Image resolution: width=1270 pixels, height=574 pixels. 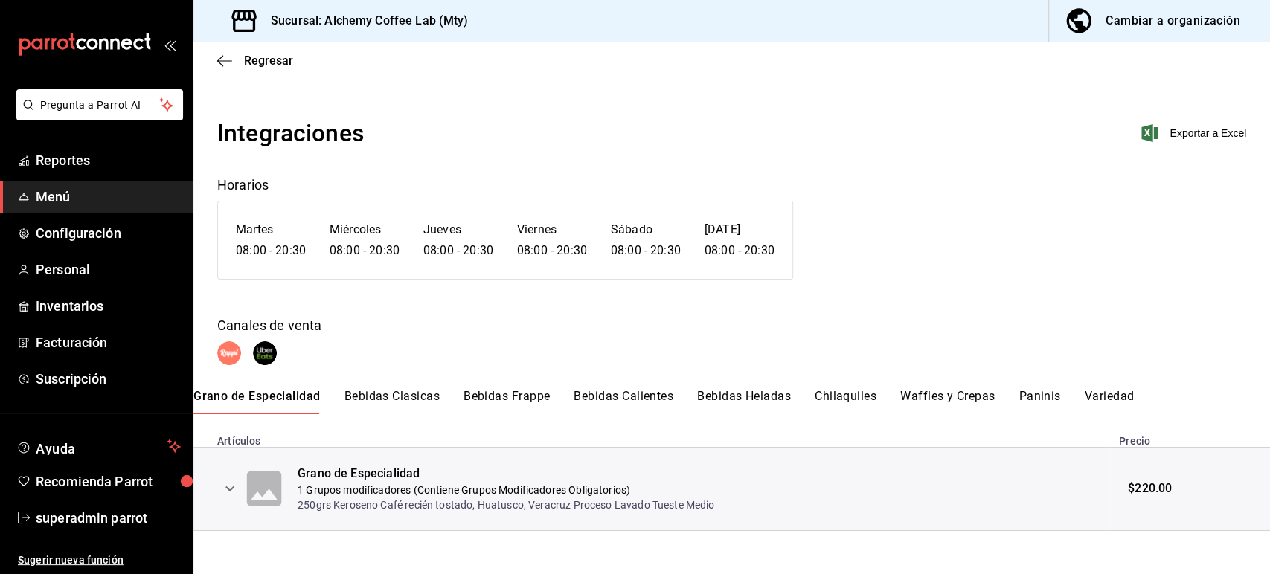 What do you see at coordinates (507, 402) in the screenshot?
I see `button: Bebidas Frappe` at bounding box center [507, 402].